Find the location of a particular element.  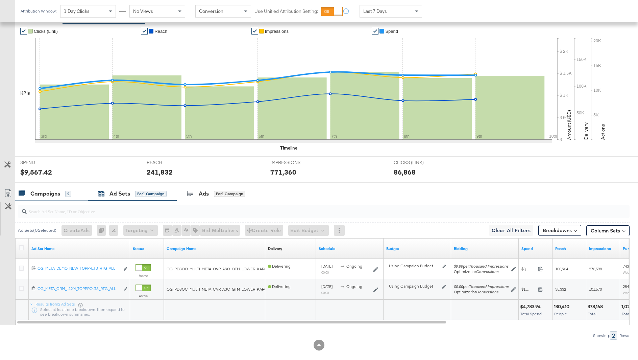

a: Reflects the ability of your Ad Set to achieve delivery based on ad states, schedule and budget. is located at coordinates (275, 248).